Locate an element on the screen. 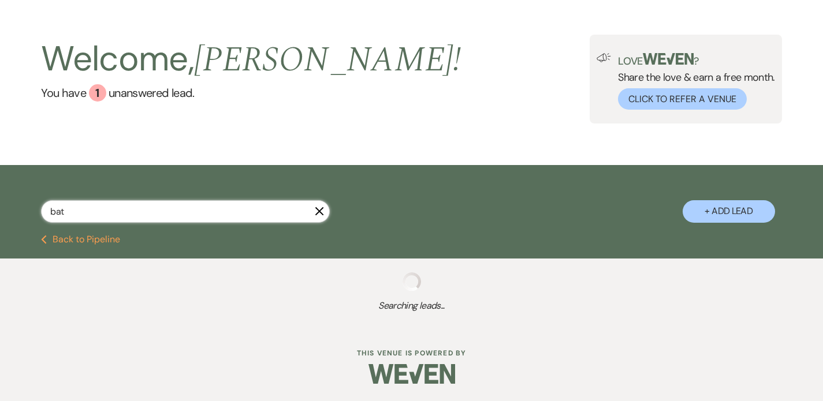 This screenshot has width=823, height=401. p: Love ? is located at coordinates (696, 59).